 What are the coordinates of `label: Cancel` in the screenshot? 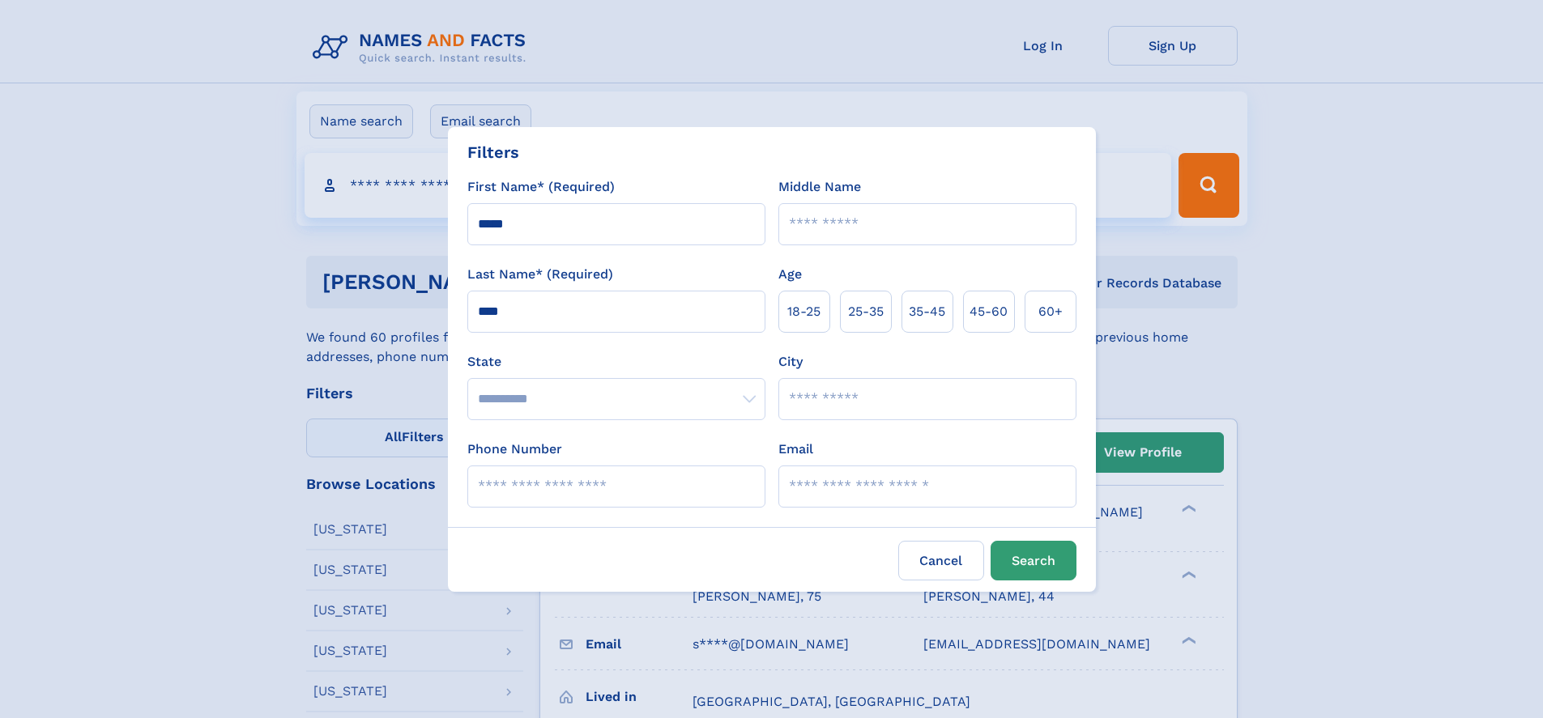 It's located at (941, 560).